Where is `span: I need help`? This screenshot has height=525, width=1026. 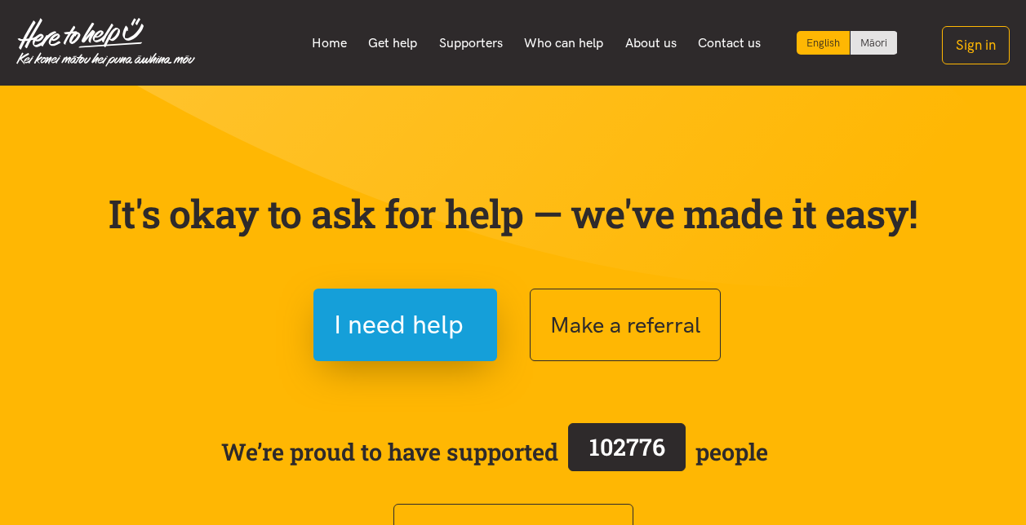
span: I need help is located at coordinates (398, 325).